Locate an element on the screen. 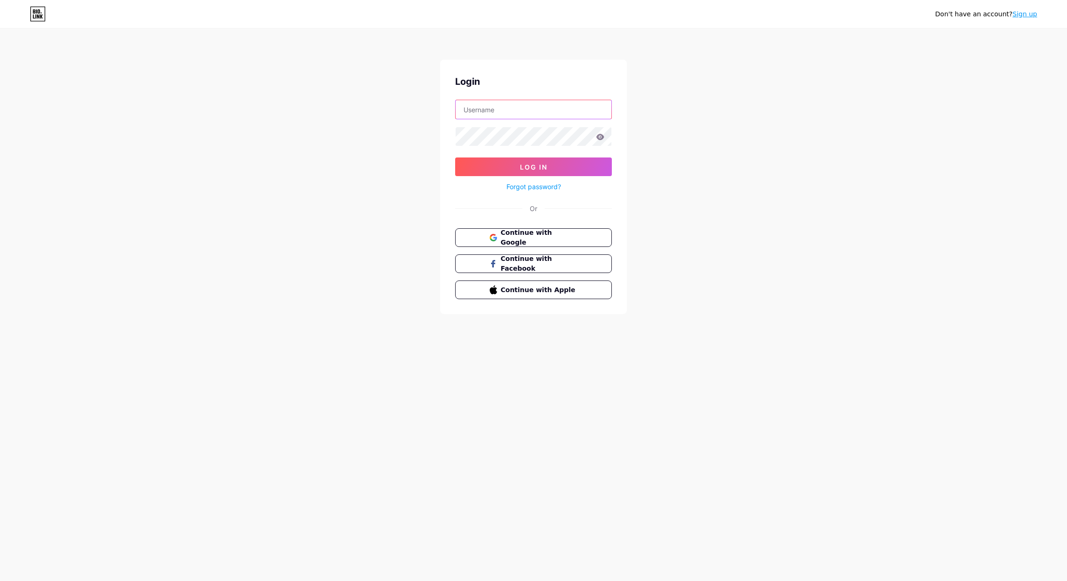 The width and height of the screenshot is (1067, 581). a: Forgot password? is located at coordinates (533, 186).